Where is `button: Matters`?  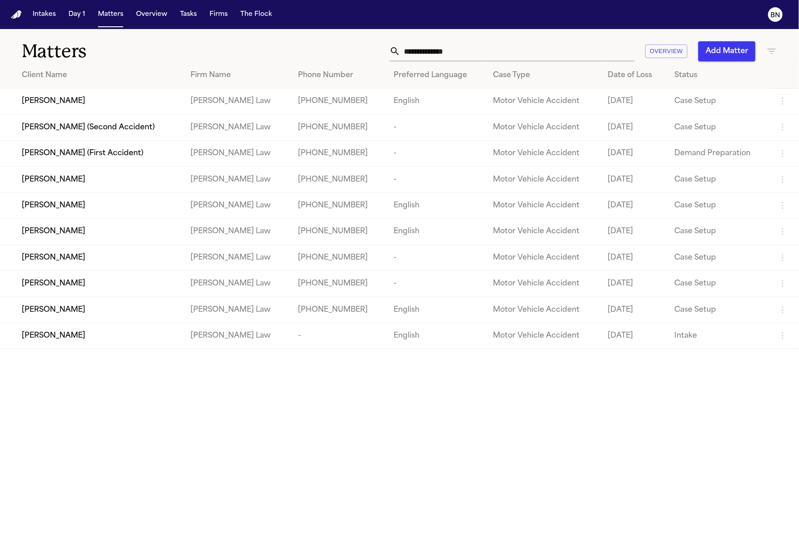 button: Matters is located at coordinates (111, 15).